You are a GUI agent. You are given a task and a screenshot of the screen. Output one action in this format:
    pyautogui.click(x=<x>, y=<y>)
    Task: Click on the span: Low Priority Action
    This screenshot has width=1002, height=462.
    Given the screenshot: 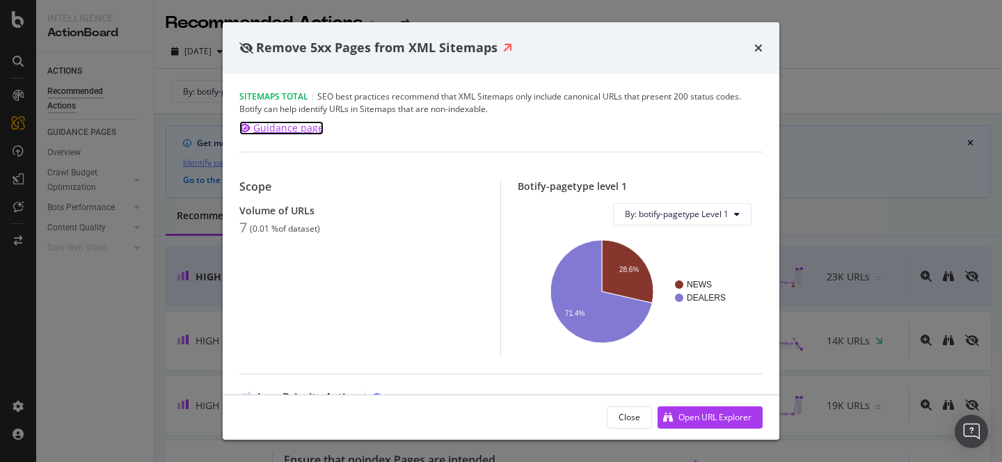 What is the action you would take?
    pyautogui.click(x=308, y=397)
    